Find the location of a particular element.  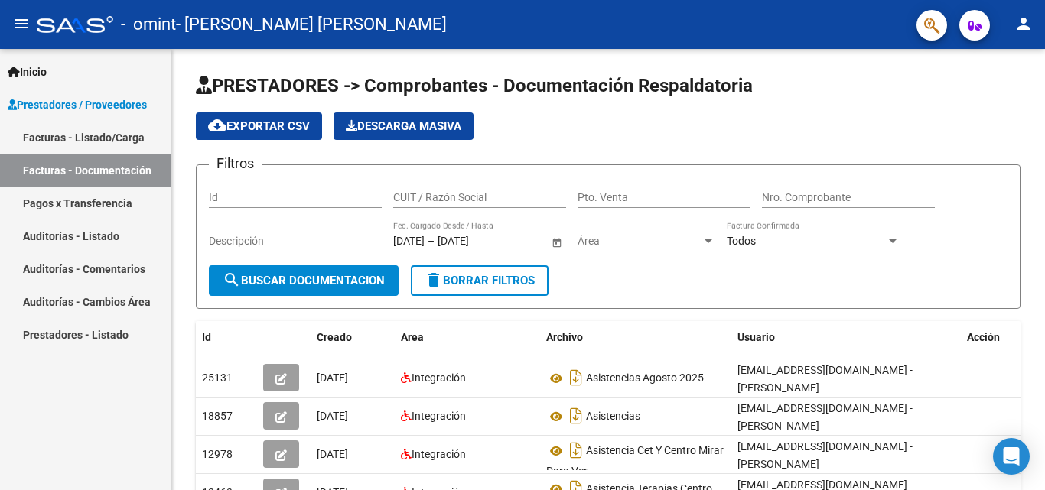

datatable-header-cell: Usuario is located at coordinates (846, 337).